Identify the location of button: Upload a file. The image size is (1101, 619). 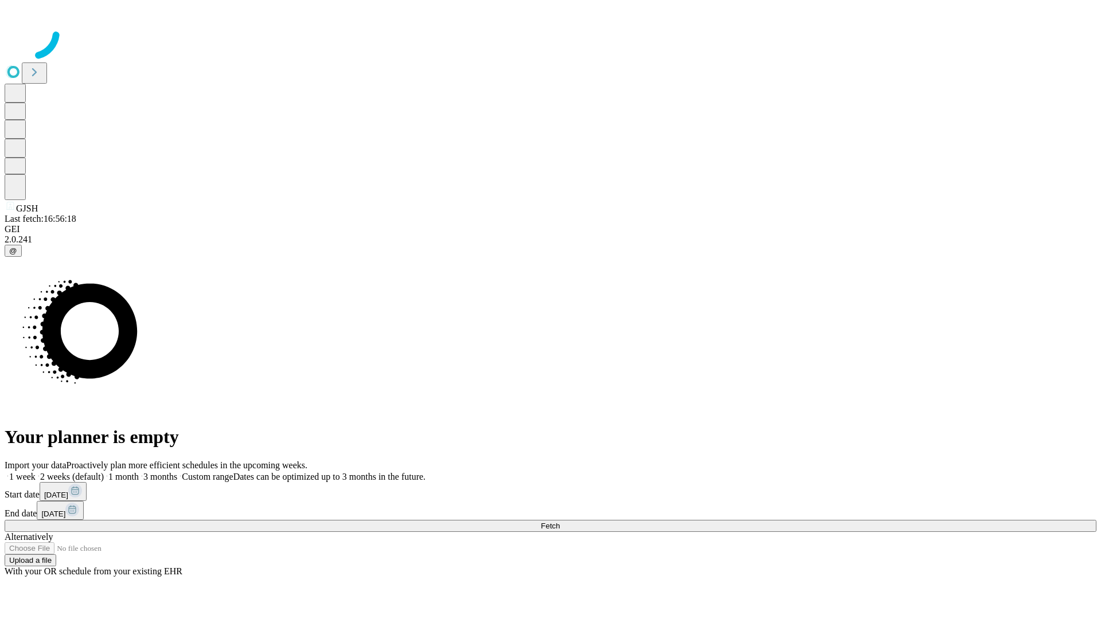
(30, 560).